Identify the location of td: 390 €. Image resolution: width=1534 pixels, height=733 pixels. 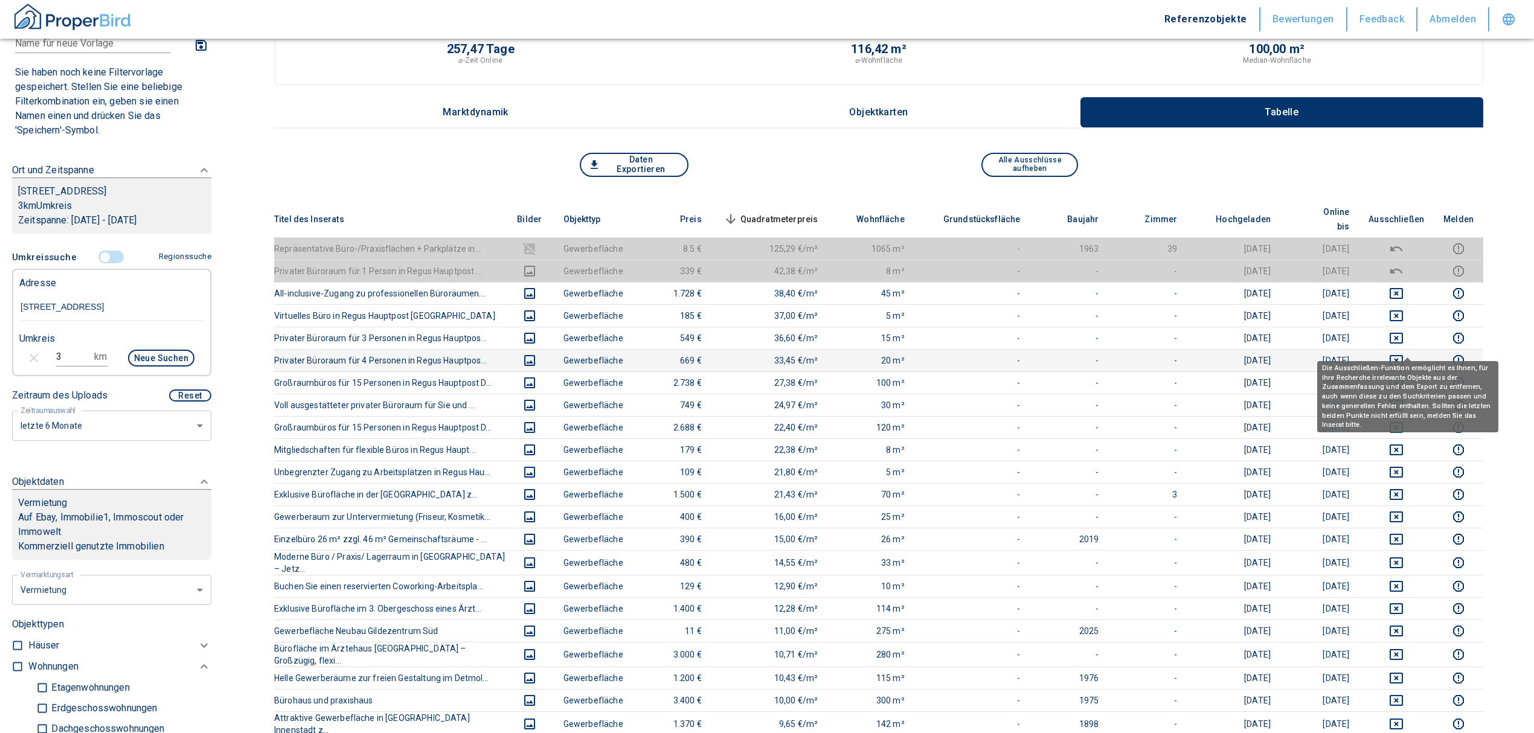
(672, 539).